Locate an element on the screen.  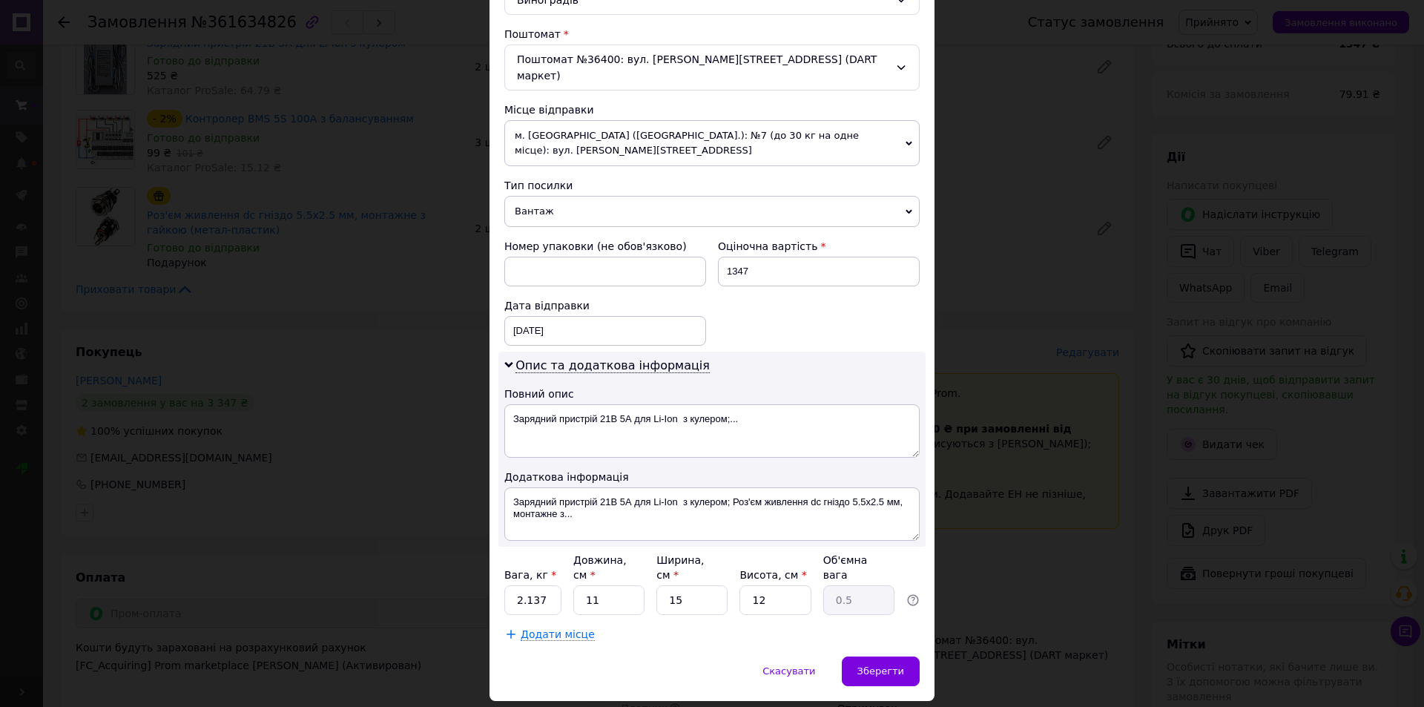
span: Зберегти is located at coordinates (880, 670).